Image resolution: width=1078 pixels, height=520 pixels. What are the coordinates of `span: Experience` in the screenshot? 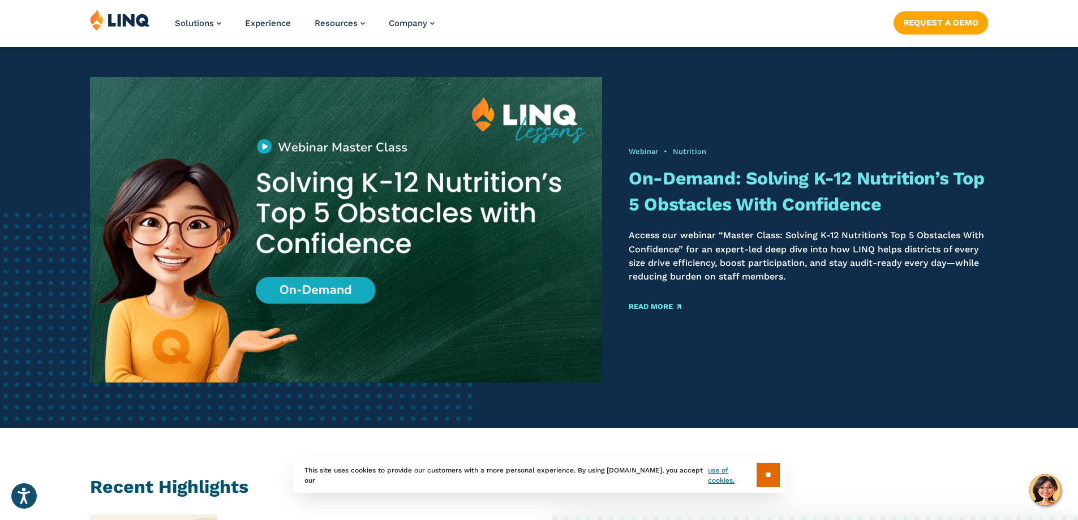 It's located at (268, 23).